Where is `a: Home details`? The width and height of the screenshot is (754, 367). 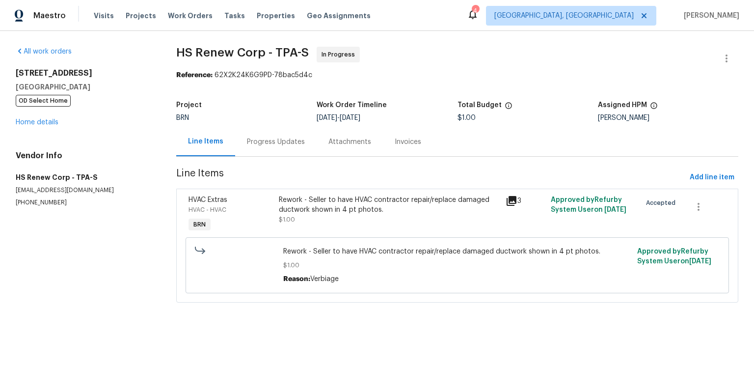
a: Home details is located at coordinates (37, 122).